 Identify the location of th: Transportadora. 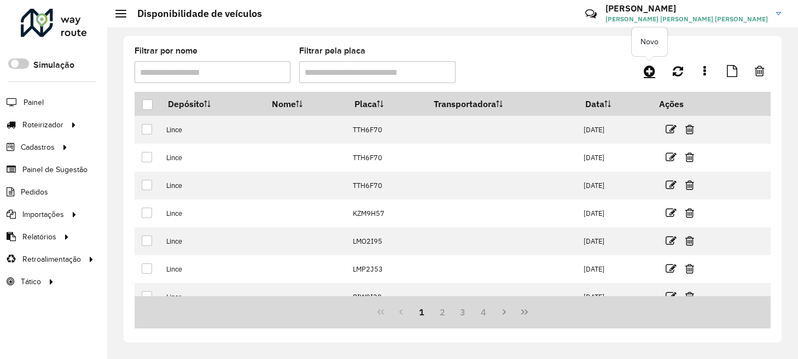
(502, 104).